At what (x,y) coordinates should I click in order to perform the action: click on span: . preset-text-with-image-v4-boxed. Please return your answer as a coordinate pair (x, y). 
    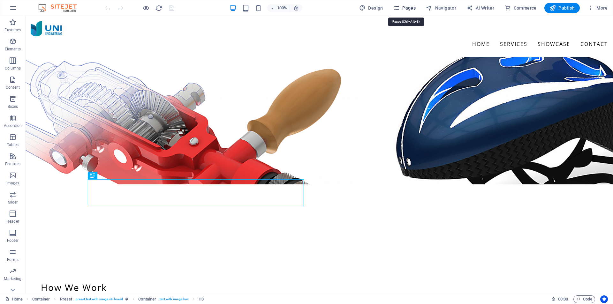
    Looking at the image, I should click on (99, 300).